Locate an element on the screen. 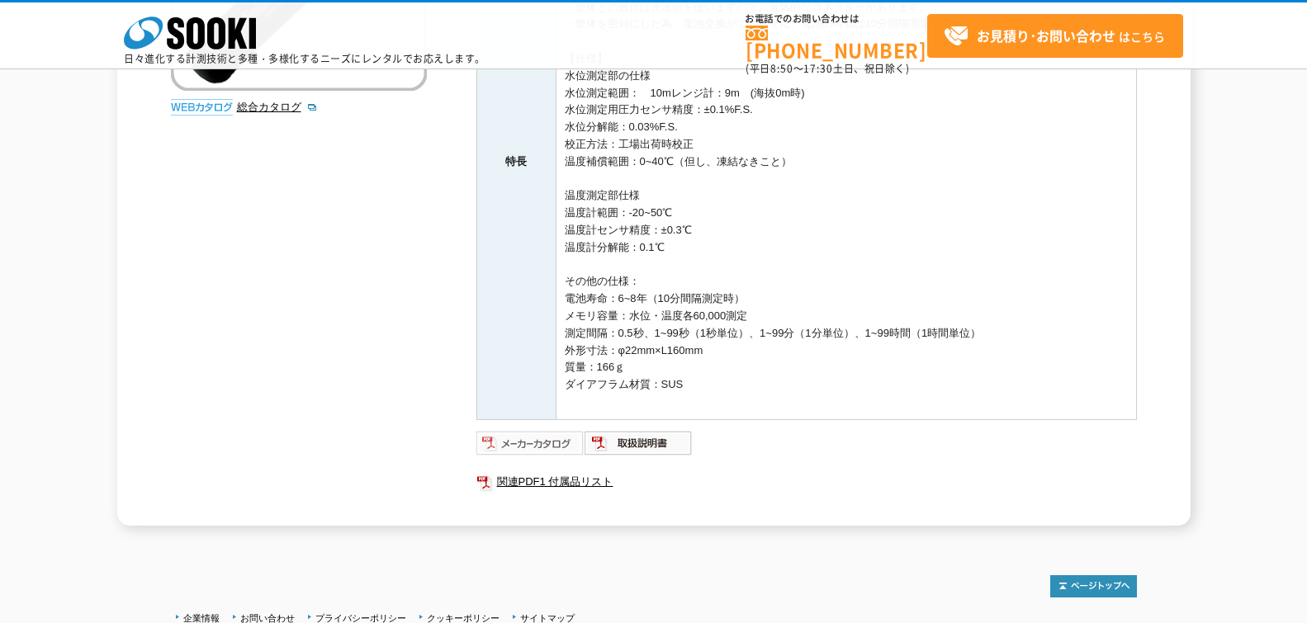 The height and width of the screenshot is (623, 1307). img: メーカーカタログ is located at coordinates (530, 443).